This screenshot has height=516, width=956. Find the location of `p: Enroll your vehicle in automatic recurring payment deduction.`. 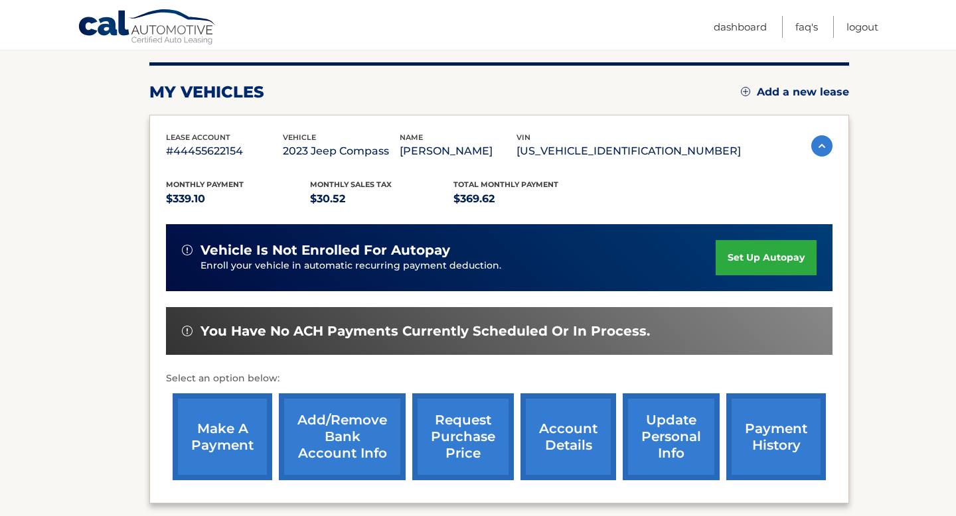

p: Enroll your vehicle in automatic recurring payment deduction. is located at coordinates (458, 266).